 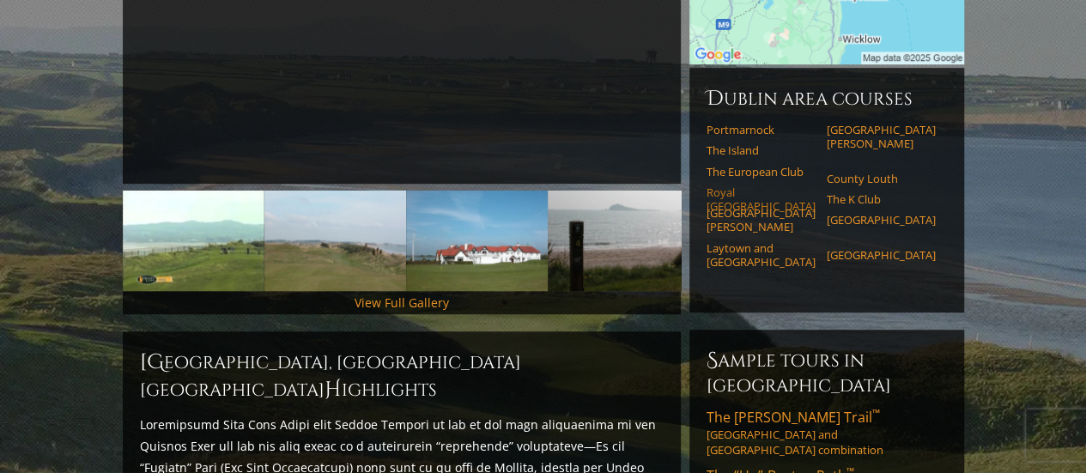 What do you see at coordinates (761, 150) in the screenshot?
I see `a: The Island` at bounding box center [761, 150].